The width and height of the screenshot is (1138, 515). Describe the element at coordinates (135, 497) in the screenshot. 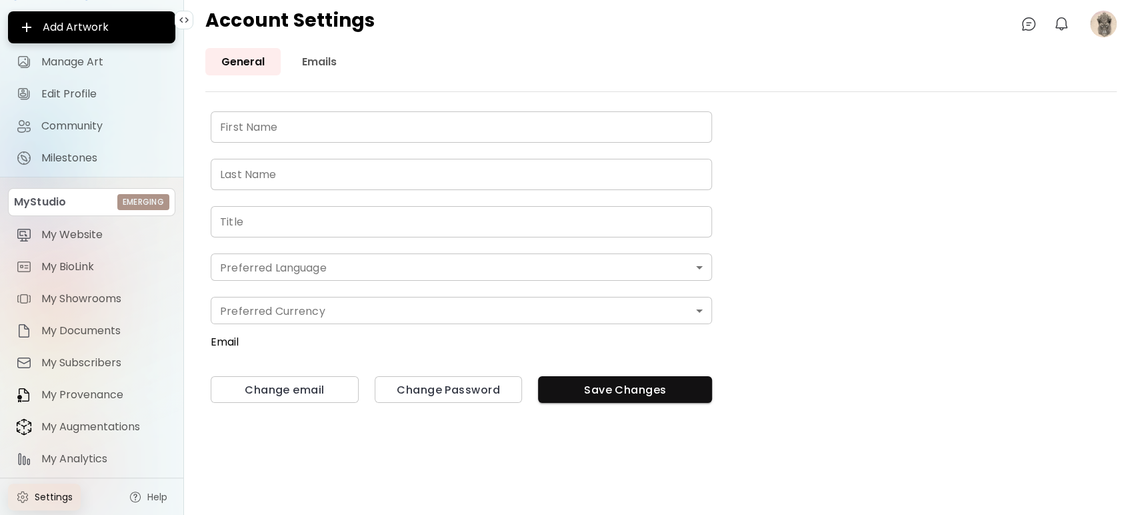

I see `img: help` at that location.